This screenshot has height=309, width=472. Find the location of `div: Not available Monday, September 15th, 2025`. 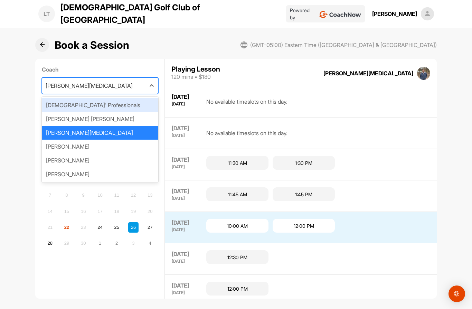

div: Not available Monday, September 15th, 2025 is located at coordinates (67, 211).